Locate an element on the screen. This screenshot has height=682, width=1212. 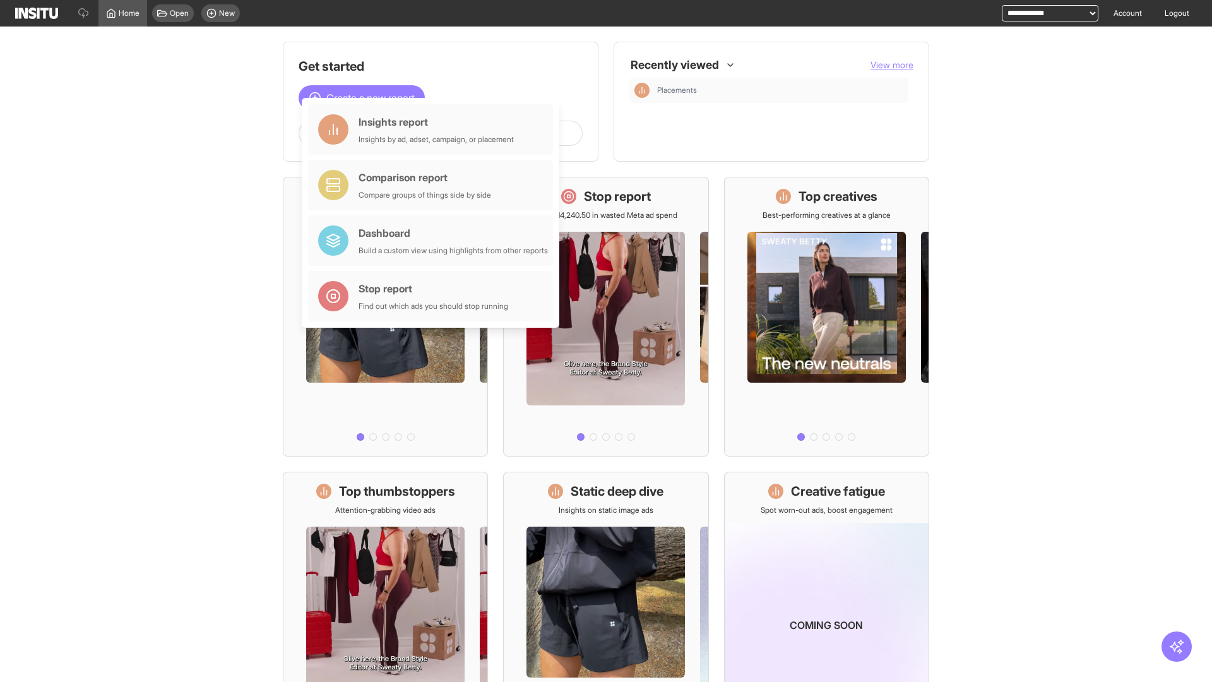
h1: Static deep dive is located at coordinates (617, 491).